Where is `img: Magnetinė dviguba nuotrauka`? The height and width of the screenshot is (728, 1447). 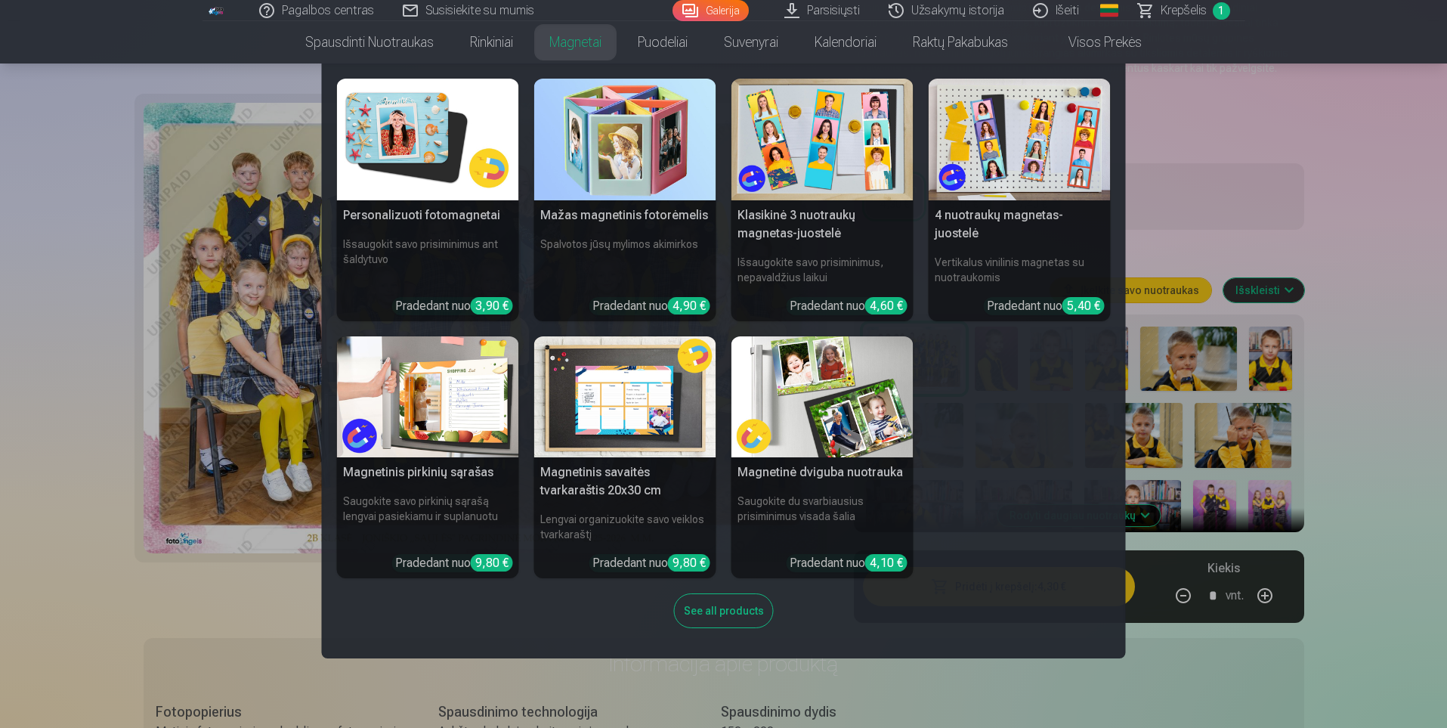
img: Magnetinė dviguba nuotrauka is located at coordinates (822, 397).